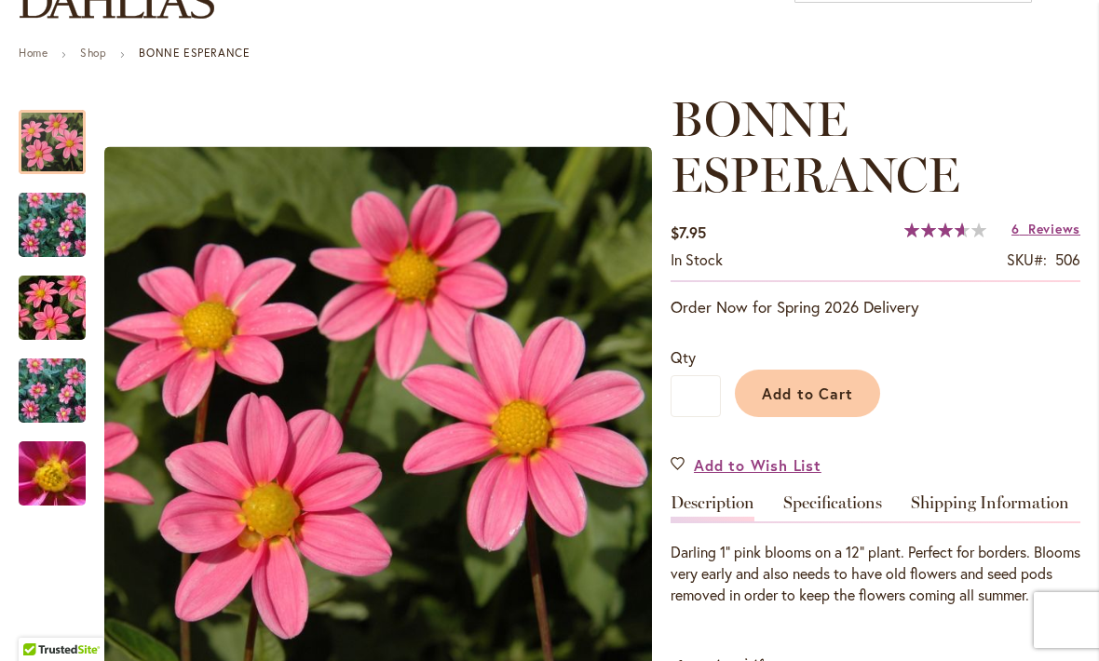 The height and width of the screenshot is (661, 1099). I want to click on a: Home, so click(33, 52).